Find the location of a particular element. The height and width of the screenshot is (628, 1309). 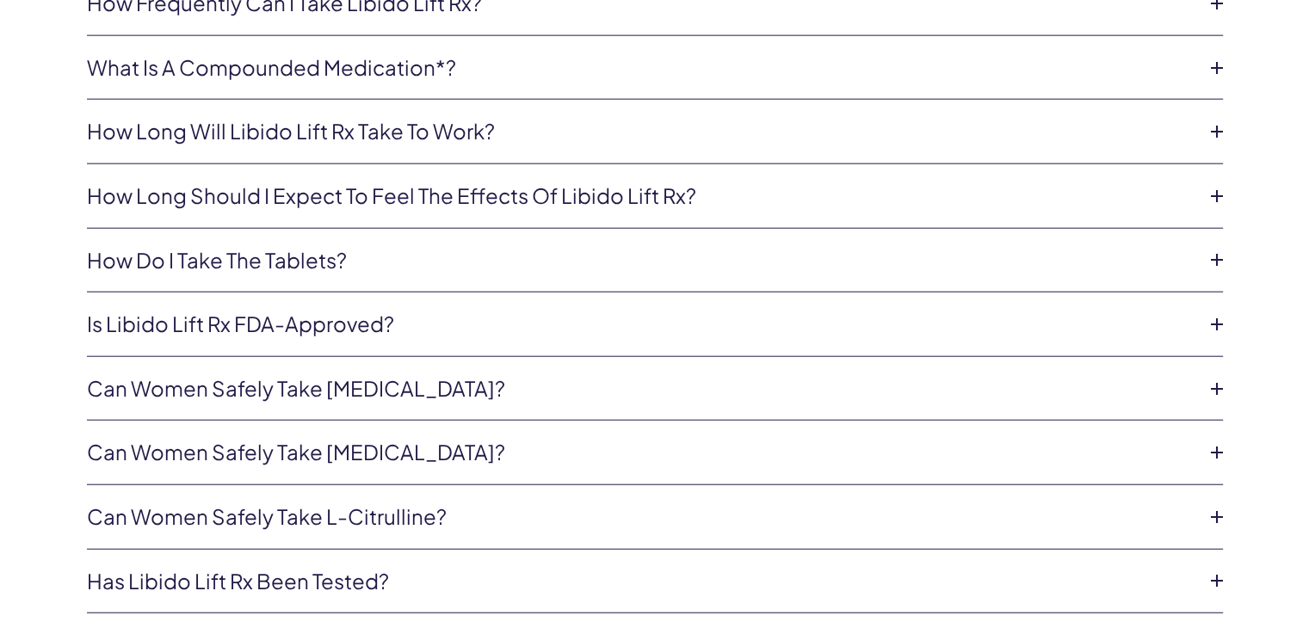

a: How long will Libido Lift Rx take to work? is located at coordinates (641, 132).